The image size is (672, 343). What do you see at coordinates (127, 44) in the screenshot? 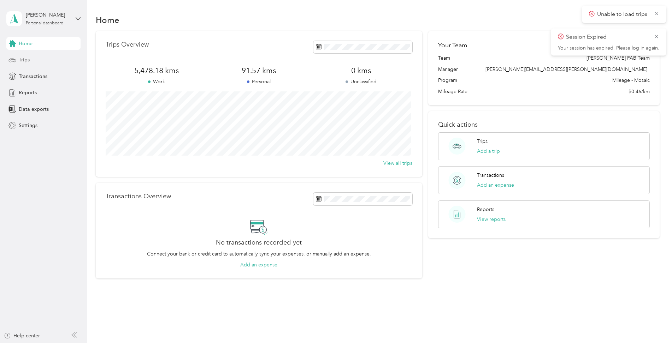
I see `p: Trips Overview` at bounding box center [127, 44].